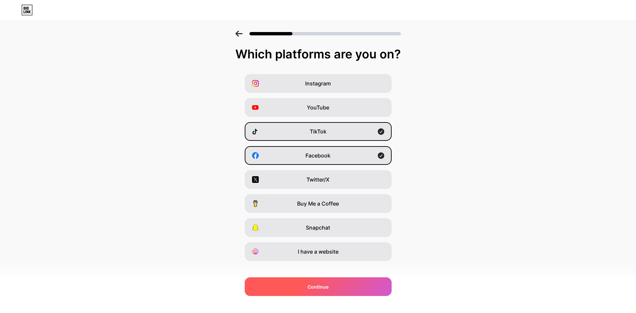 This screenshot has height=313, width=636. What do you see at coordinates (318, 83) in the screenshot?
I see `span: Instagram` at bounding box center [318, 83].